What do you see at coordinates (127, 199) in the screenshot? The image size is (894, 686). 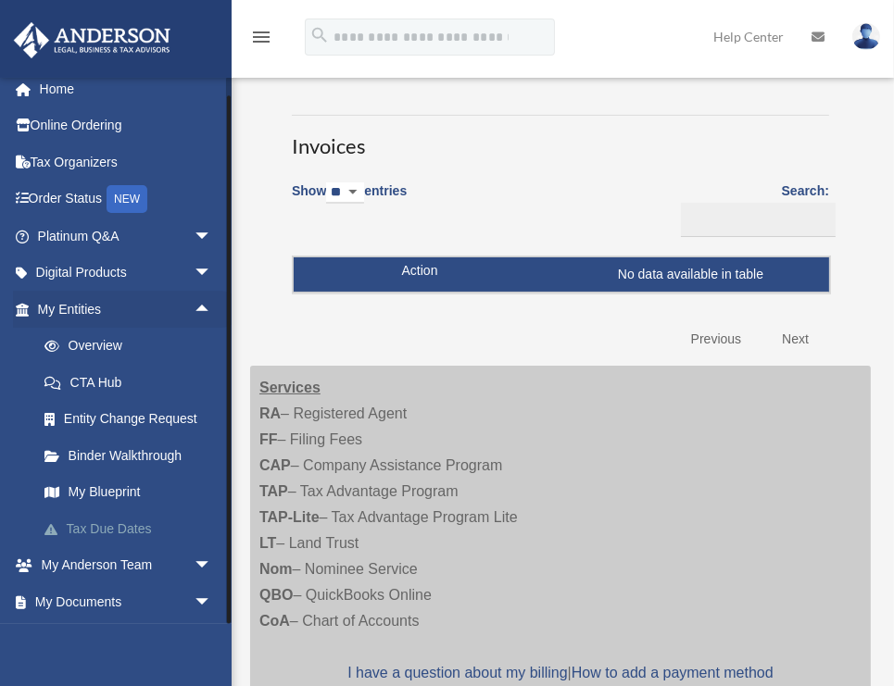 I see `div: NEW` at bounding box center [127, 199].